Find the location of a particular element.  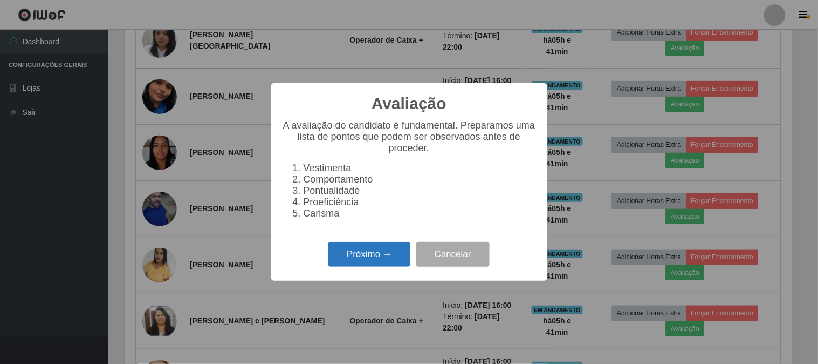

li: Comportamento is located at coordinates (420, 179).